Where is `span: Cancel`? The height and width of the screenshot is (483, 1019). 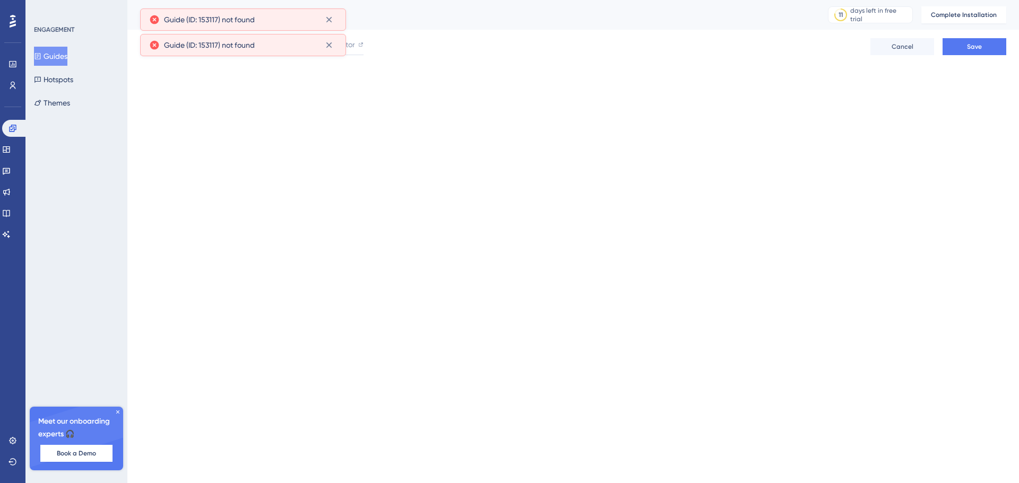 span: Cancel is located at coordinates (902, 47).